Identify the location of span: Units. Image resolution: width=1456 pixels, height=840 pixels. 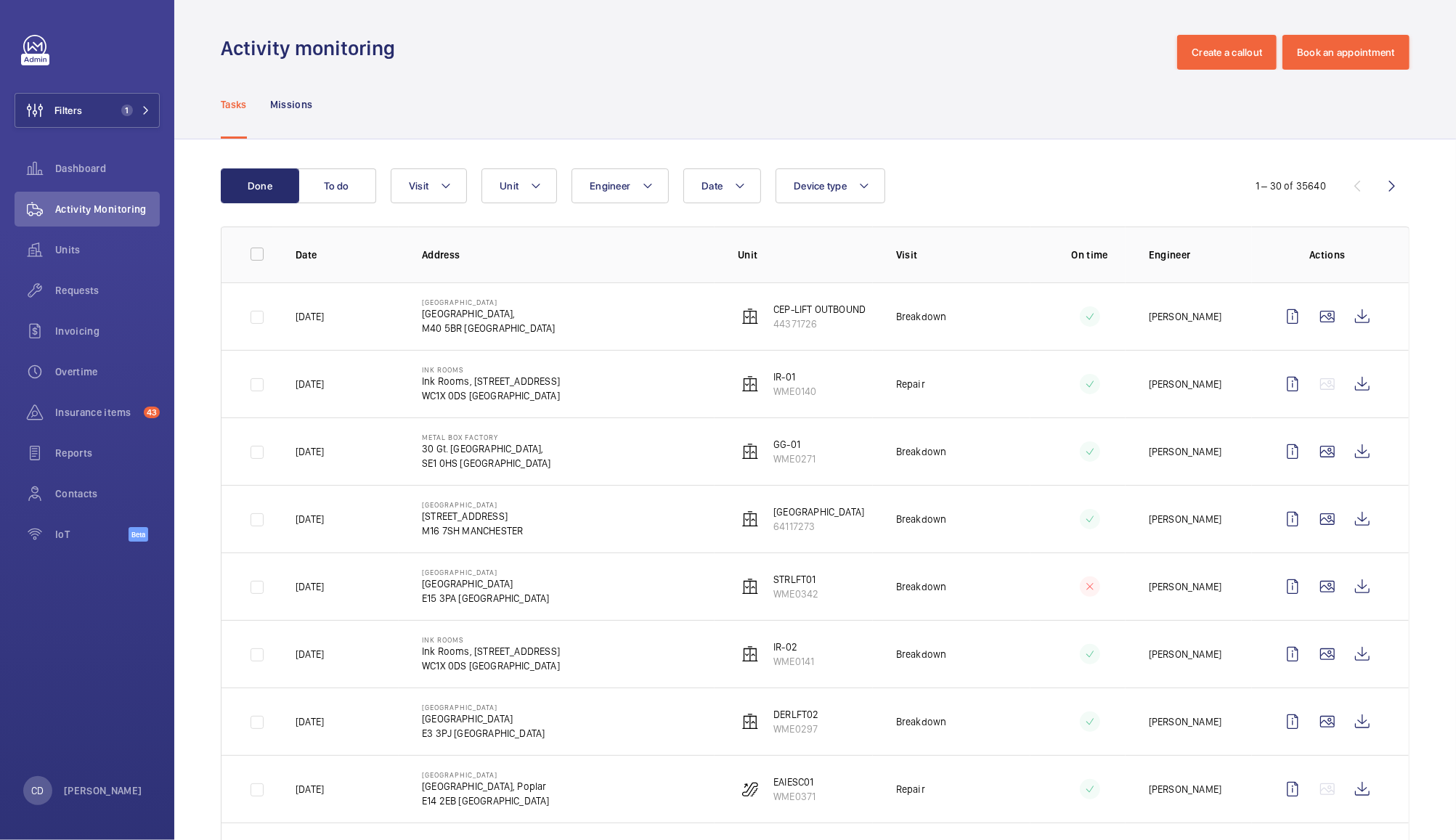
(108, 250).